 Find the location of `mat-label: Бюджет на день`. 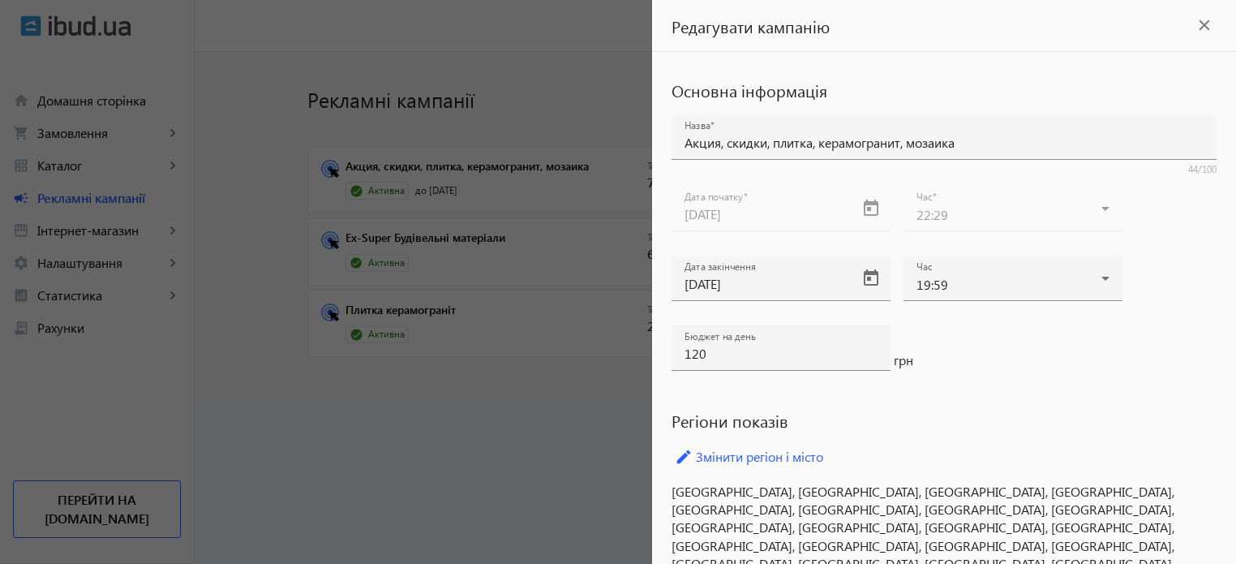

mat-label: Бюджет на день is located at coordinates (720, 337).